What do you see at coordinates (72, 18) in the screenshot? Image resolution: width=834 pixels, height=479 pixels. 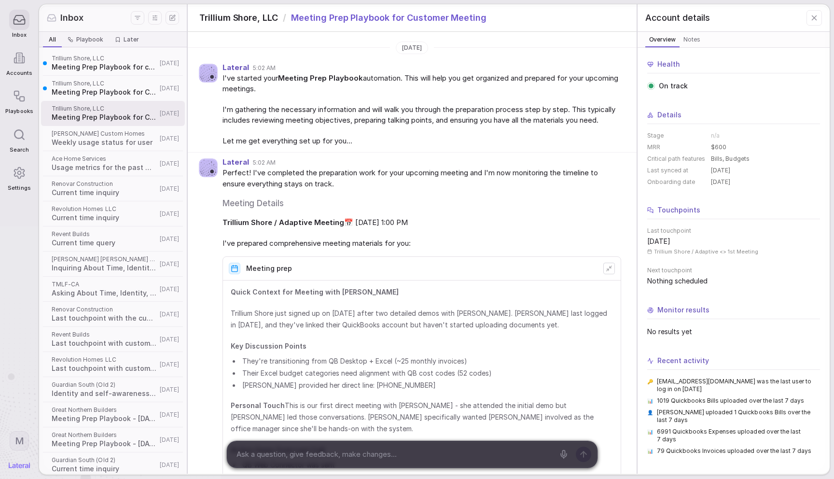 I see `span: Inbox` at bounding box center [72, 18].